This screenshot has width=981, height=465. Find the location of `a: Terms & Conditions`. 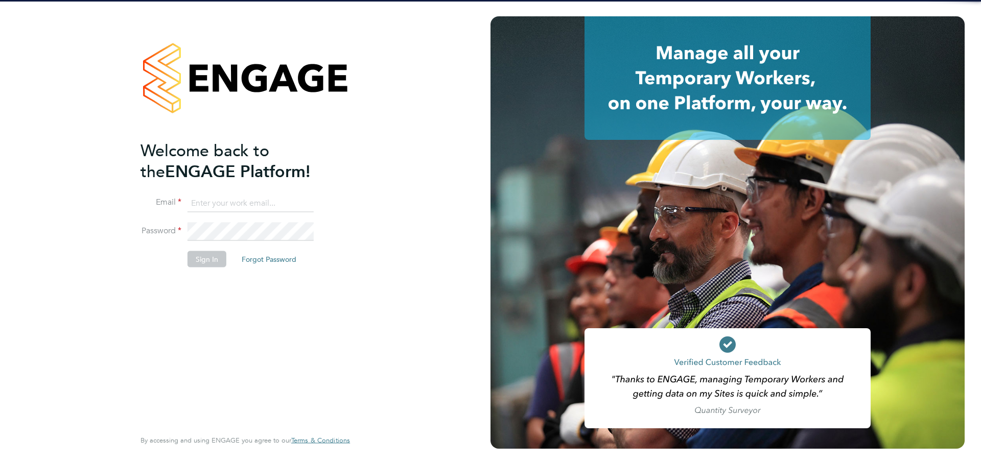

a: Terms & Conditions is located at coordinates (320, 441).